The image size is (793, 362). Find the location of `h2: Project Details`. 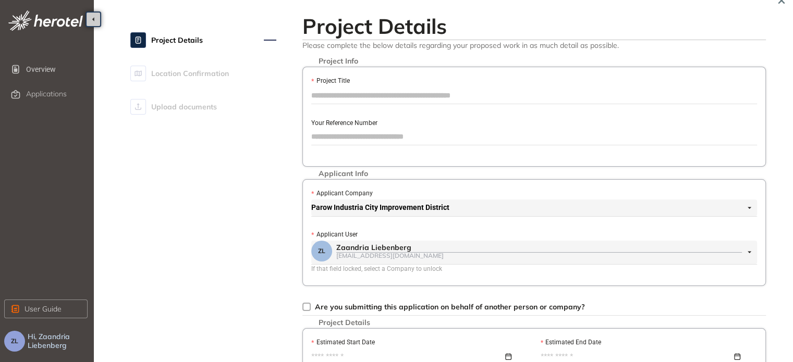

h2: Project Details is located at coordinates (534, 26).